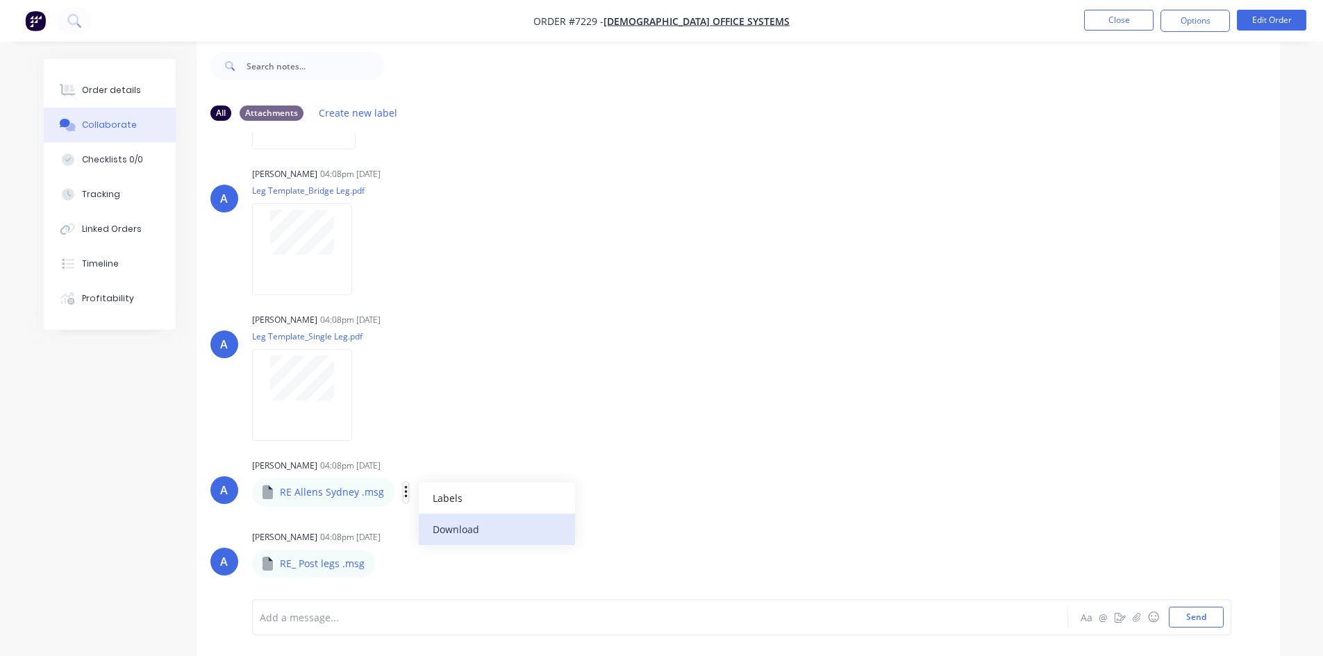 The image size is (1323, 656). I want to click on div: Checklists 0/0, so click(112, 160).